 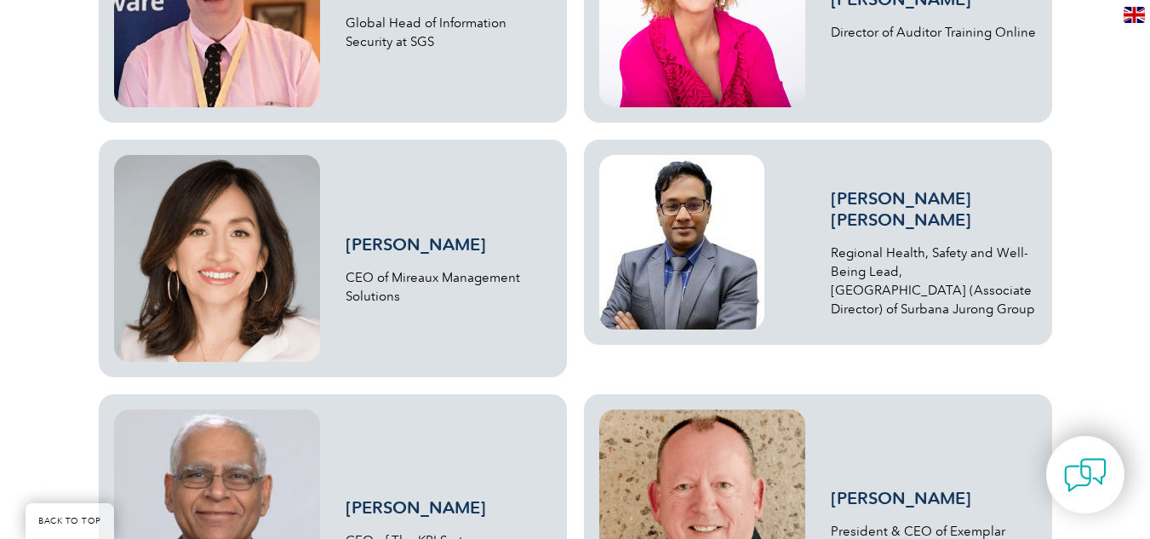 What do you see at coordinates (448, 287) in the screenshot?
I see `p: CEO of Mireaux Management Solutions` at bounding box center [448, 287].